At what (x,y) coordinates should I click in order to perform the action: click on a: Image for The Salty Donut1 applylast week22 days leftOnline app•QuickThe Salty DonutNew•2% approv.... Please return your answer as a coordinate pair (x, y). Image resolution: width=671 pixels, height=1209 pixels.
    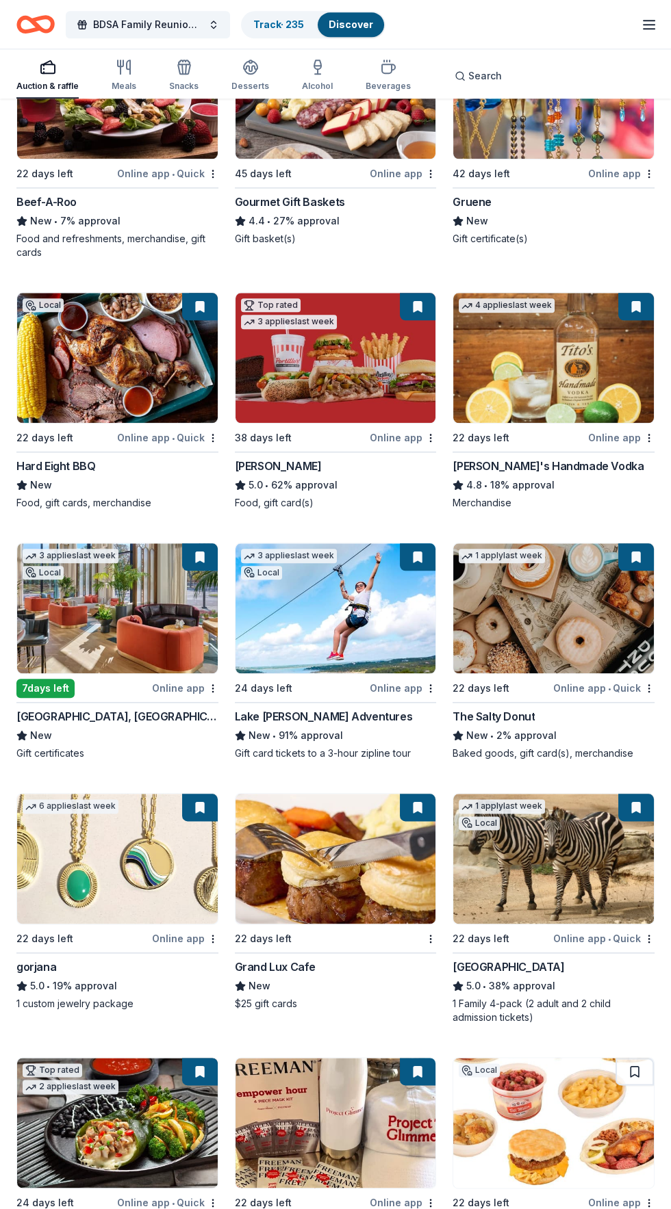
    Looking at the image, I should click on (553, 652).